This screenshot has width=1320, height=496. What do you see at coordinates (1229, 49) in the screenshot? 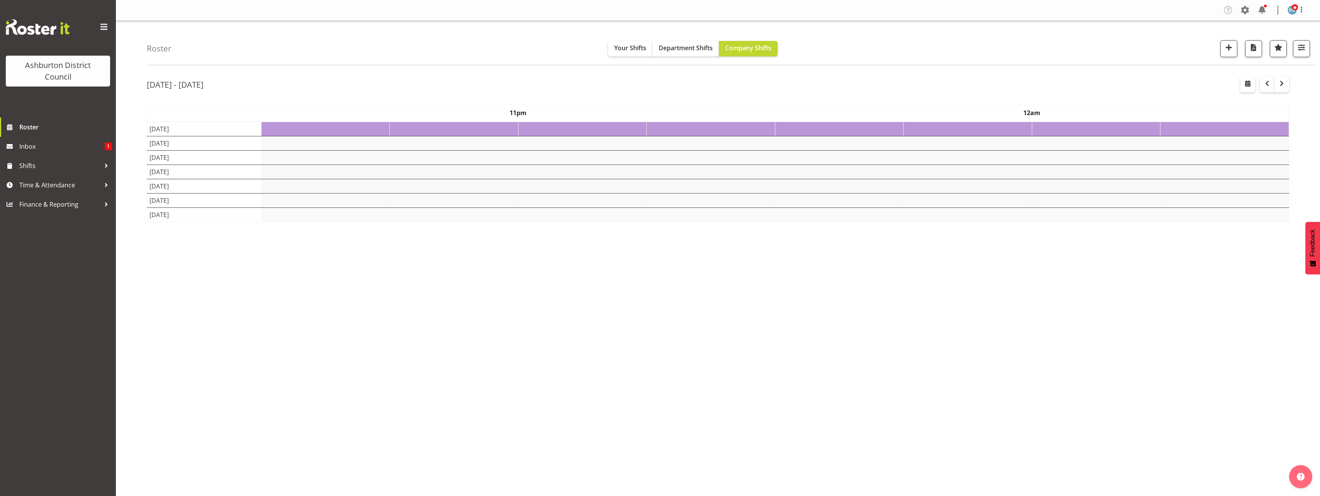
I see `button: Add a new shift` at bounding box center [1229, 49].